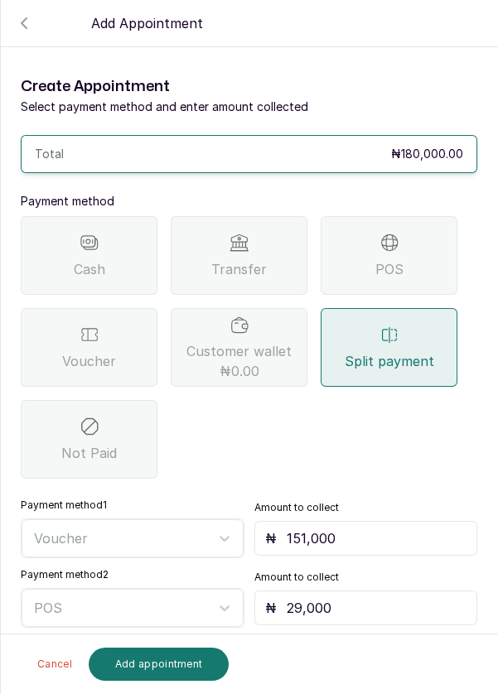 This screenshot has width=498, height=694. Describe the element at coordinates (427, 154) in the screenshot. I see `p: ₦180,000.00` at that location.